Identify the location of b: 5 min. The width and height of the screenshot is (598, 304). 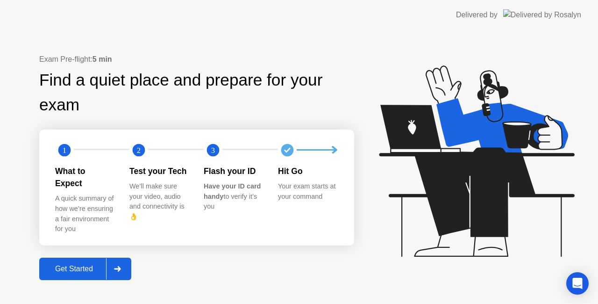
(102, 59).